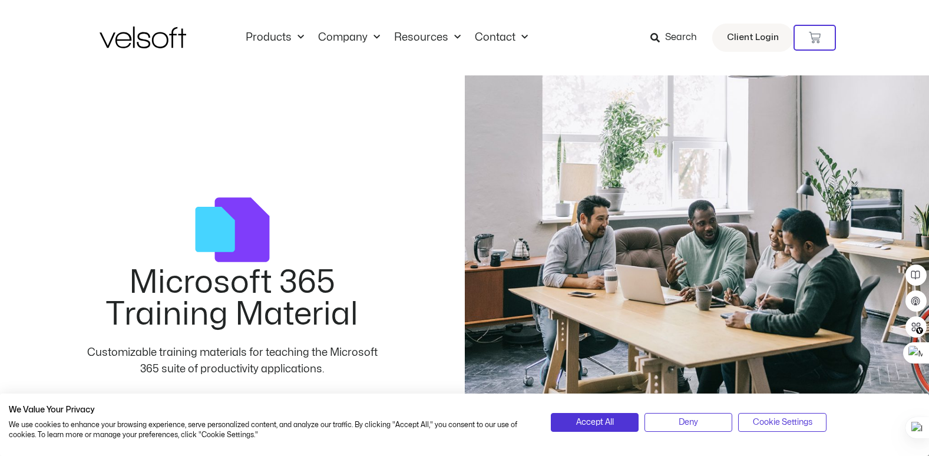 The width and height of the screenshot is (929, 456). What do you see at coordinates (594, 422) in the screenshot?
I see `button: Accept all cookies` at bounding box center [594, 422].